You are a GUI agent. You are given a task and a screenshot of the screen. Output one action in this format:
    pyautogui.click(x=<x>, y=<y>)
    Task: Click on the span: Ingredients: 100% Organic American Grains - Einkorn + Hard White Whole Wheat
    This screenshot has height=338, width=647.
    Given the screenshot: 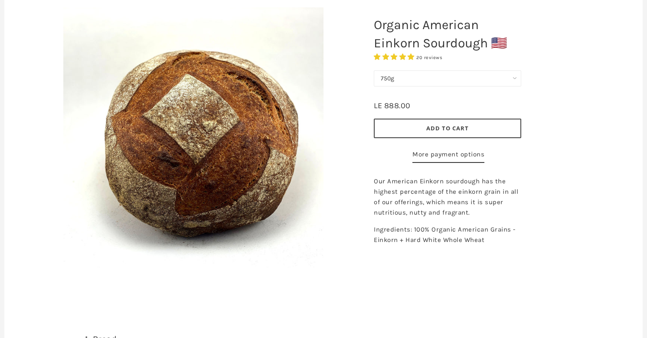 What is the action you would take?
    pyautogui.click(x=445, y=234)
    